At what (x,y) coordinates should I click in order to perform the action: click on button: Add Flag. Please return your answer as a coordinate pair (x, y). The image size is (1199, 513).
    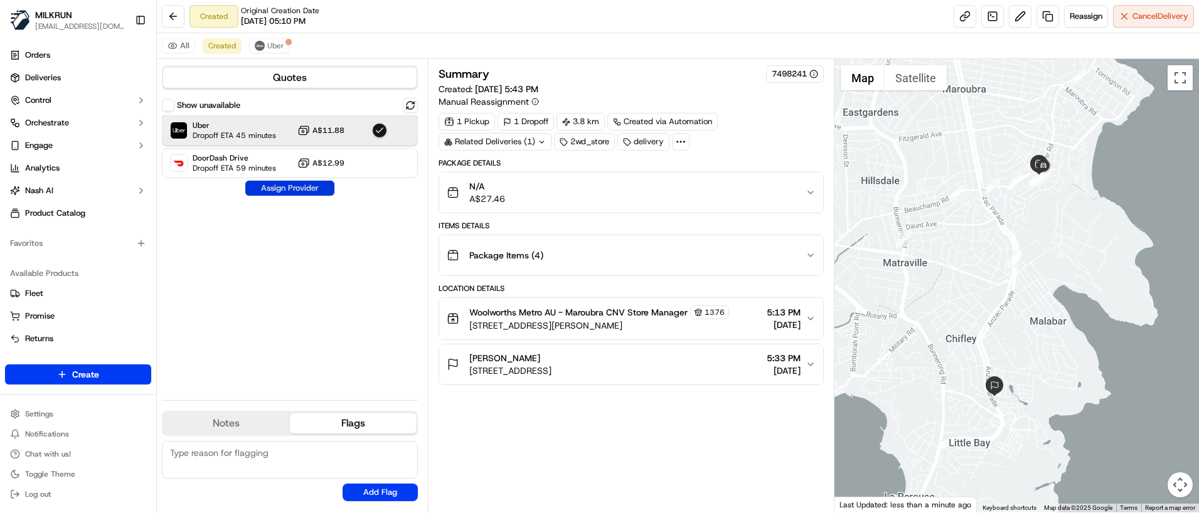
    Looking at the image, I should click on (380, 493).